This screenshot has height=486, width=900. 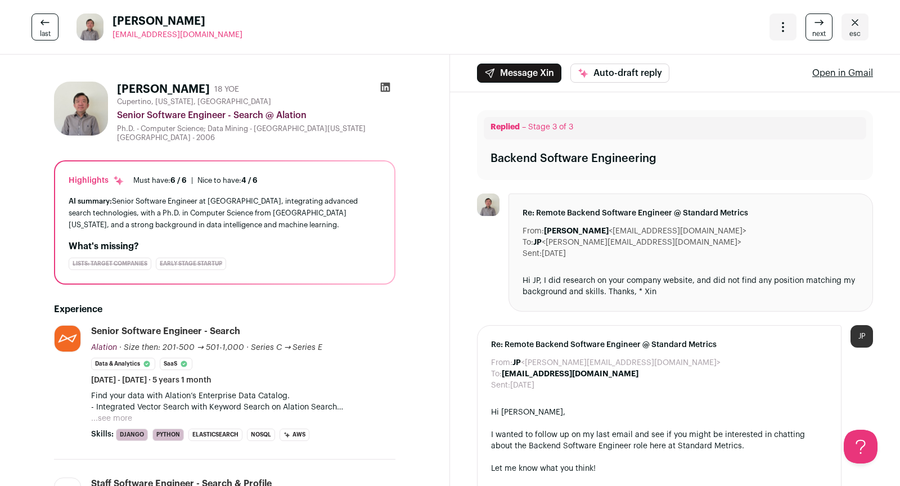 What do you see at coordinates (102, 434) in the screenshot?
I see `span: Skills:` at bounding box center [102, 434].